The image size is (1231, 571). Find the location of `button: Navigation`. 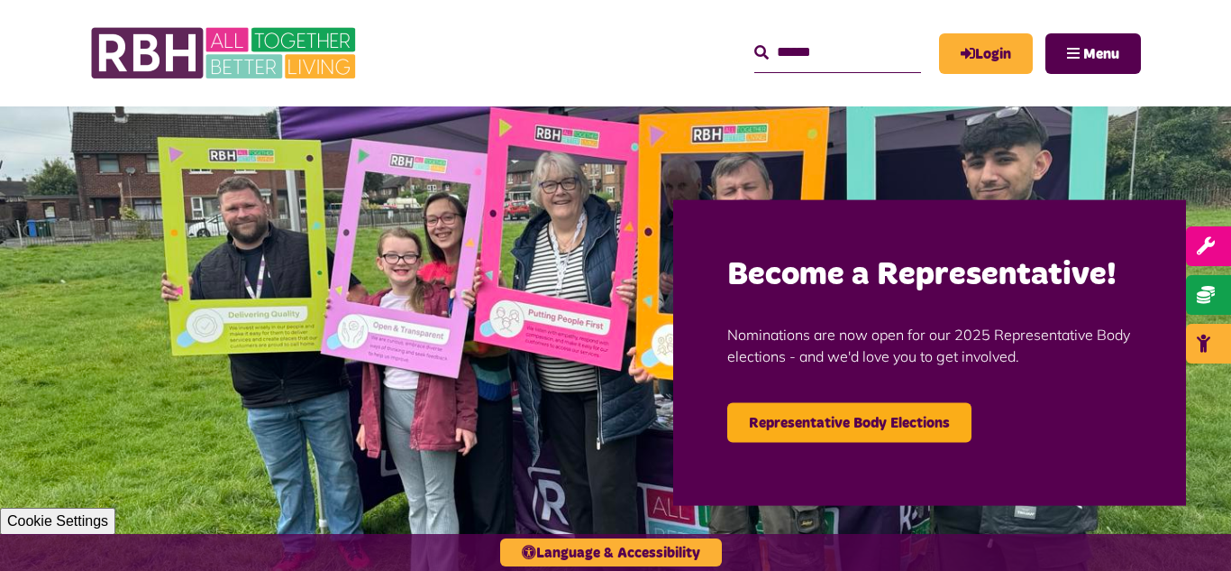

button: Navigation is located at coordinates (1093, 53).